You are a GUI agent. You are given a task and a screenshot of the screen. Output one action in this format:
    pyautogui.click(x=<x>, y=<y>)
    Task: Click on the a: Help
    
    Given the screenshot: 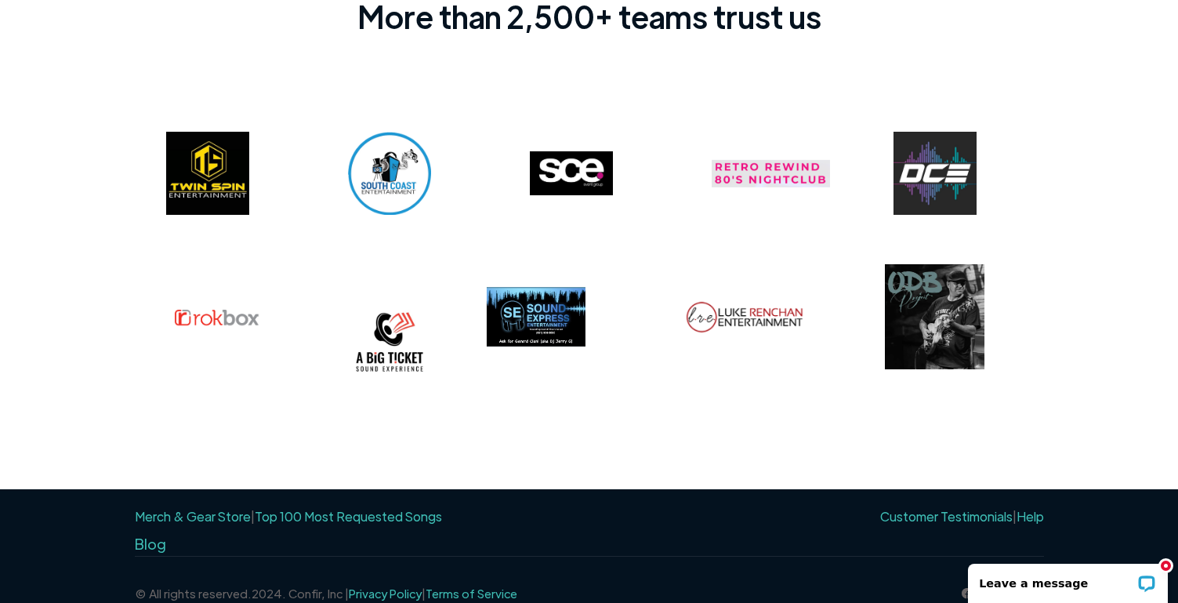 What is the action you would take?
    pyautogui.click(x=1030, y=516)
    